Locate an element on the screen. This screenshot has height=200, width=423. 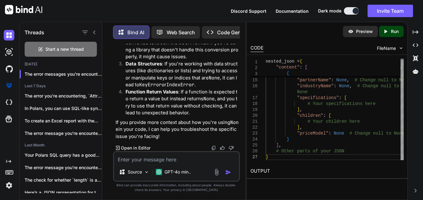
img: darkChat is located at coordinates (9, 35).